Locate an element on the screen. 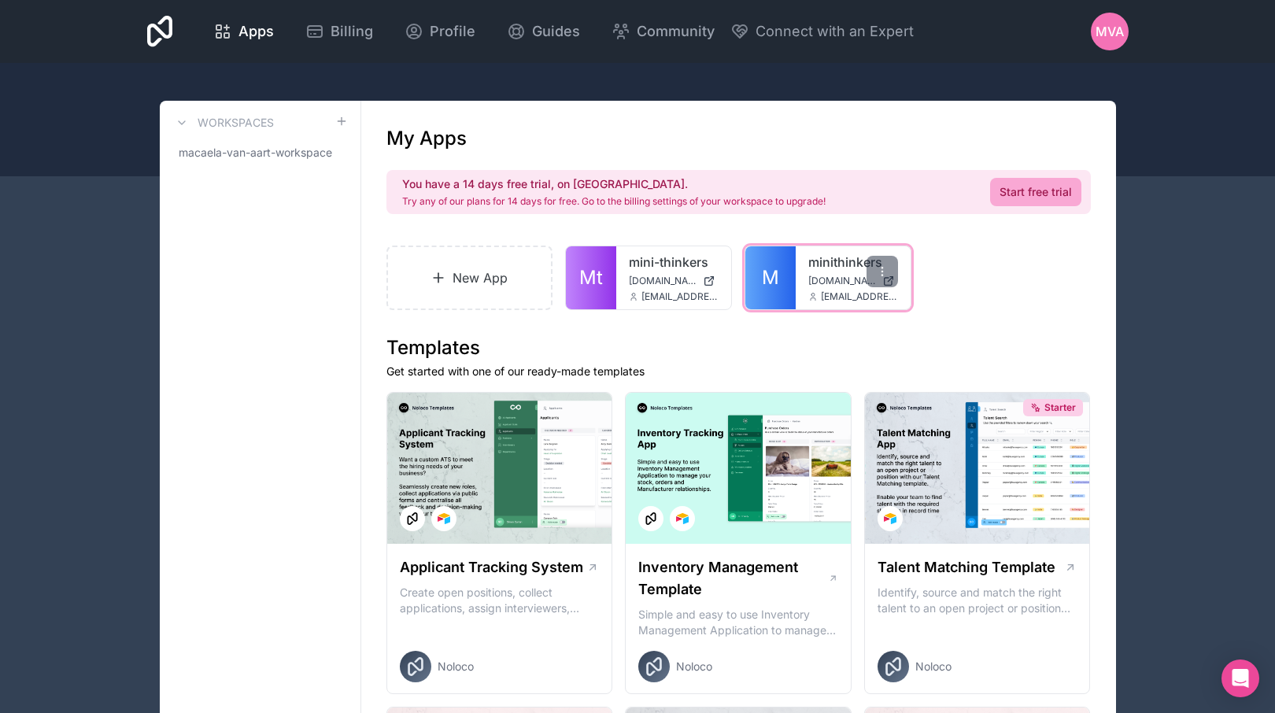 The image size is (1275, 713). a: Workspaces is located at coordinates (223, 123).